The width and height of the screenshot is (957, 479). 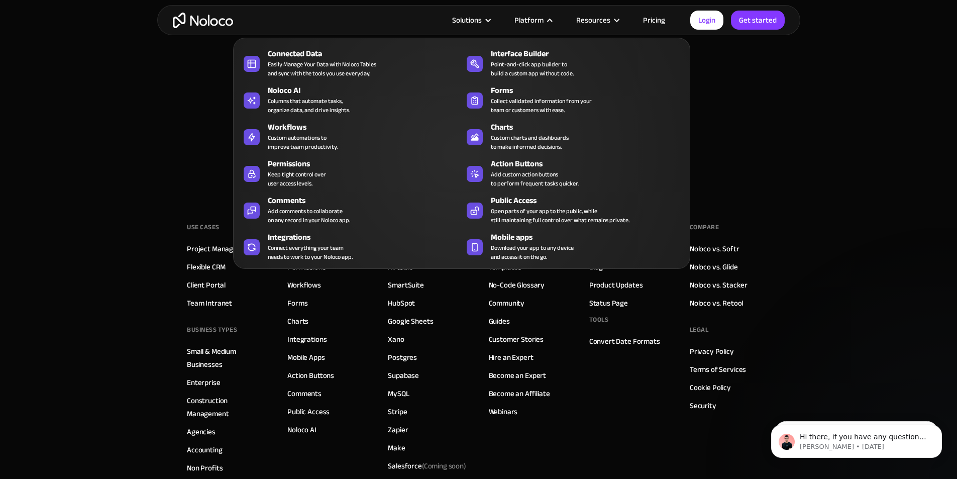 I want to click on a: Noloco AI, so click(x=302, y=429).